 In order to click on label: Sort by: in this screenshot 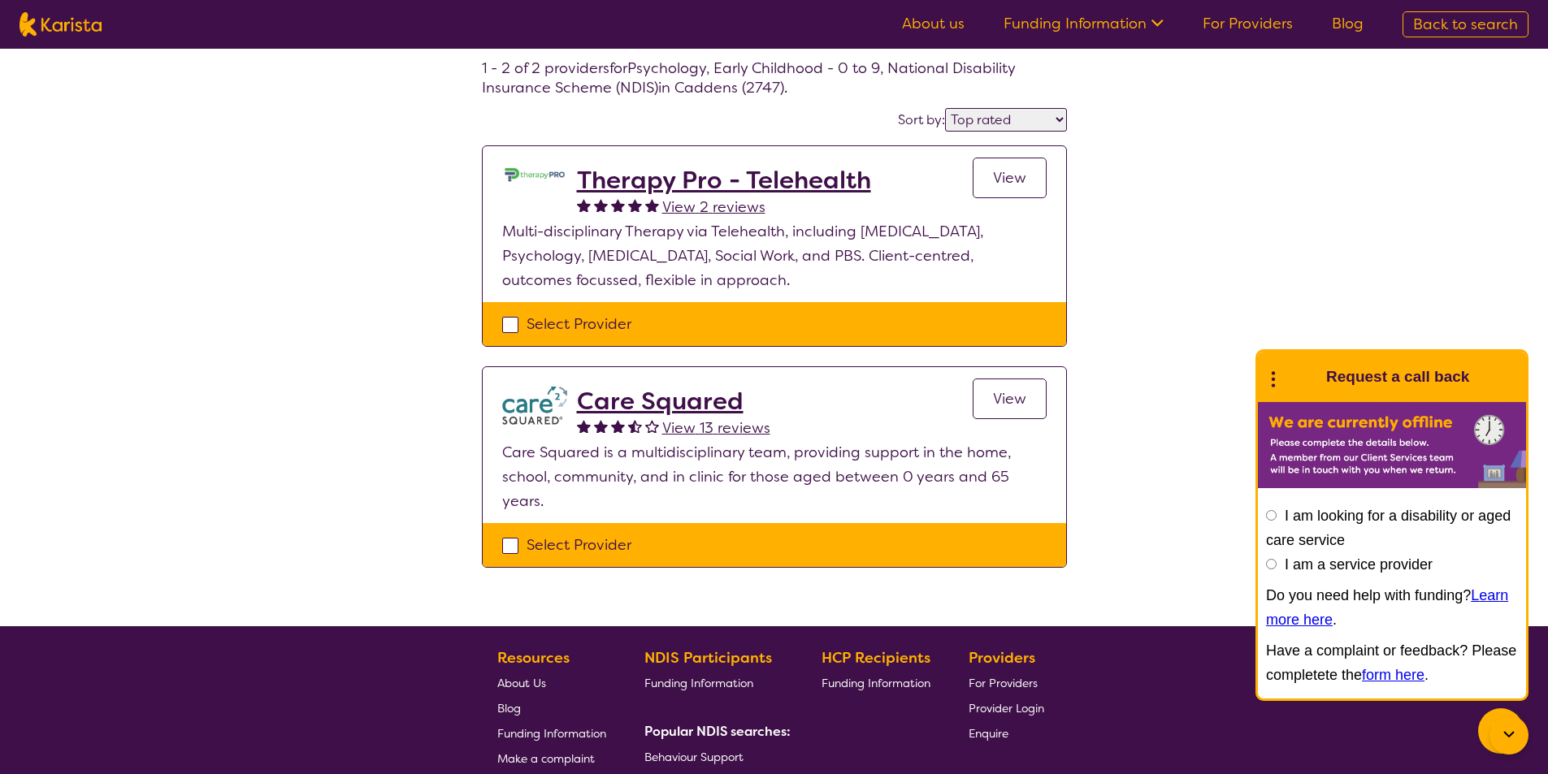, I will do `click(921, 119)`.